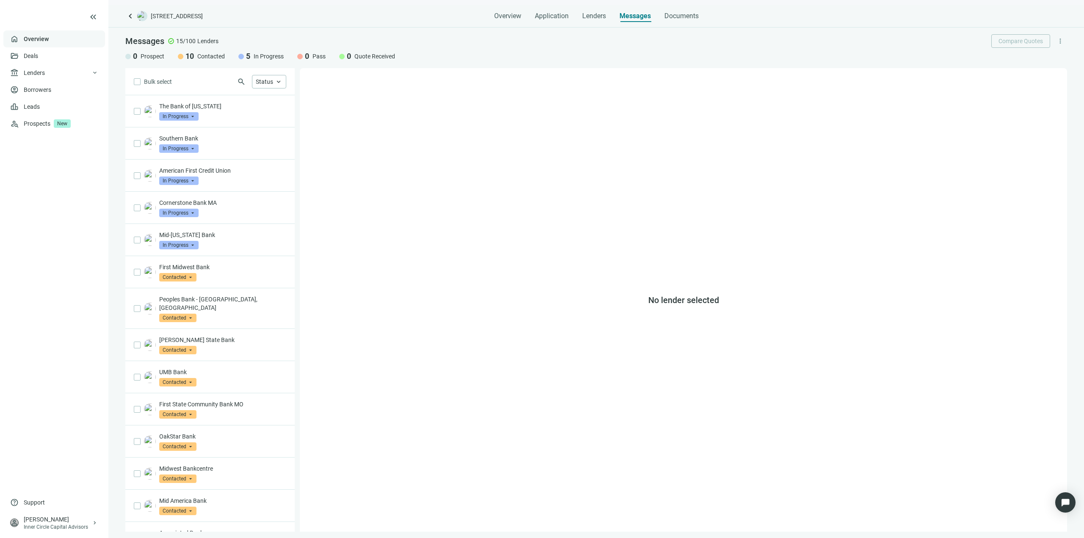 The image size is (1084, 538). What do you see at coordinates (150, 442) in the screenshot?
I see `img: 2aa10142-b932-4ddc-84e1-f40aa1fab4f5` at bounding box center [150, 442].